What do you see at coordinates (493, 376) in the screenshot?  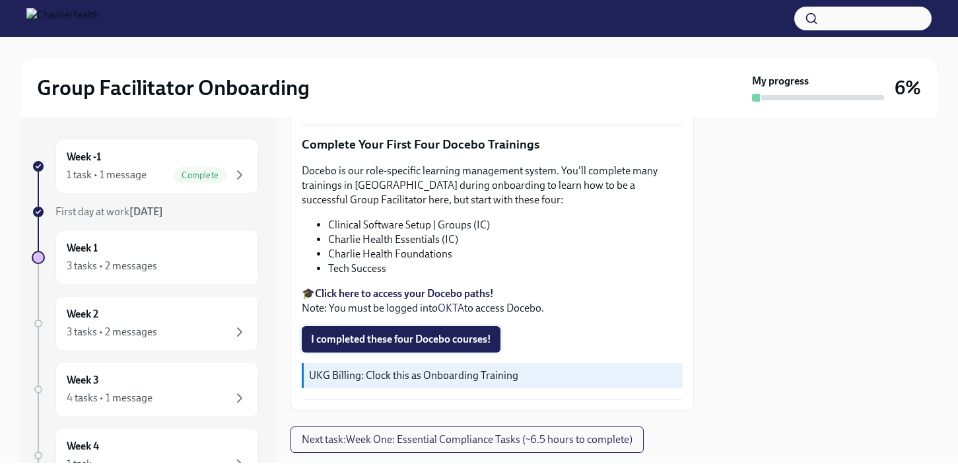 I see `p: UKG Billing: Clock this as Onboarding Training` at bounding box center [493, 376].